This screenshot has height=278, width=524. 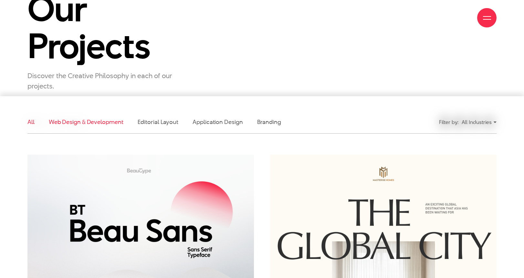 I want to click on a: Editorial Layout, so click(x=158, y=122).